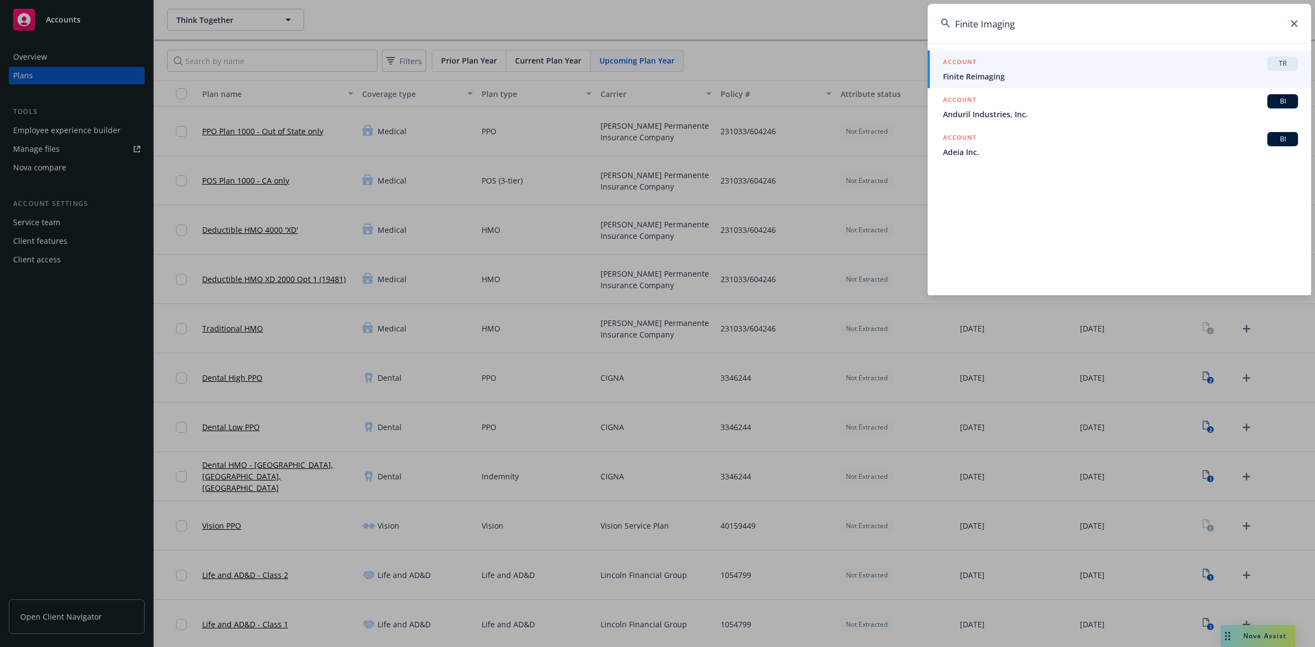  I want to click on span: Anduril Industries, Inc., so click(1120, 114).